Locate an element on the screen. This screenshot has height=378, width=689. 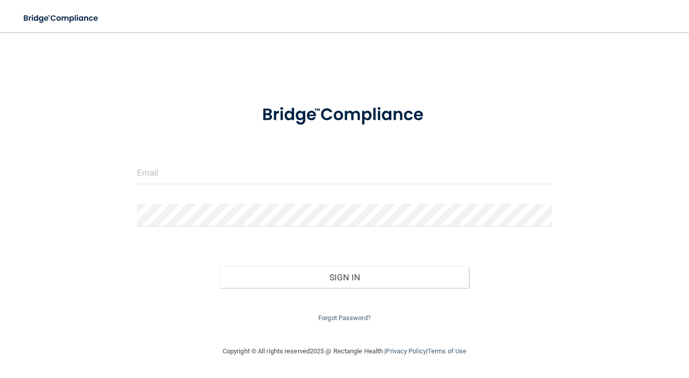
a: Terms of Use is located at coordinates (447, 351).